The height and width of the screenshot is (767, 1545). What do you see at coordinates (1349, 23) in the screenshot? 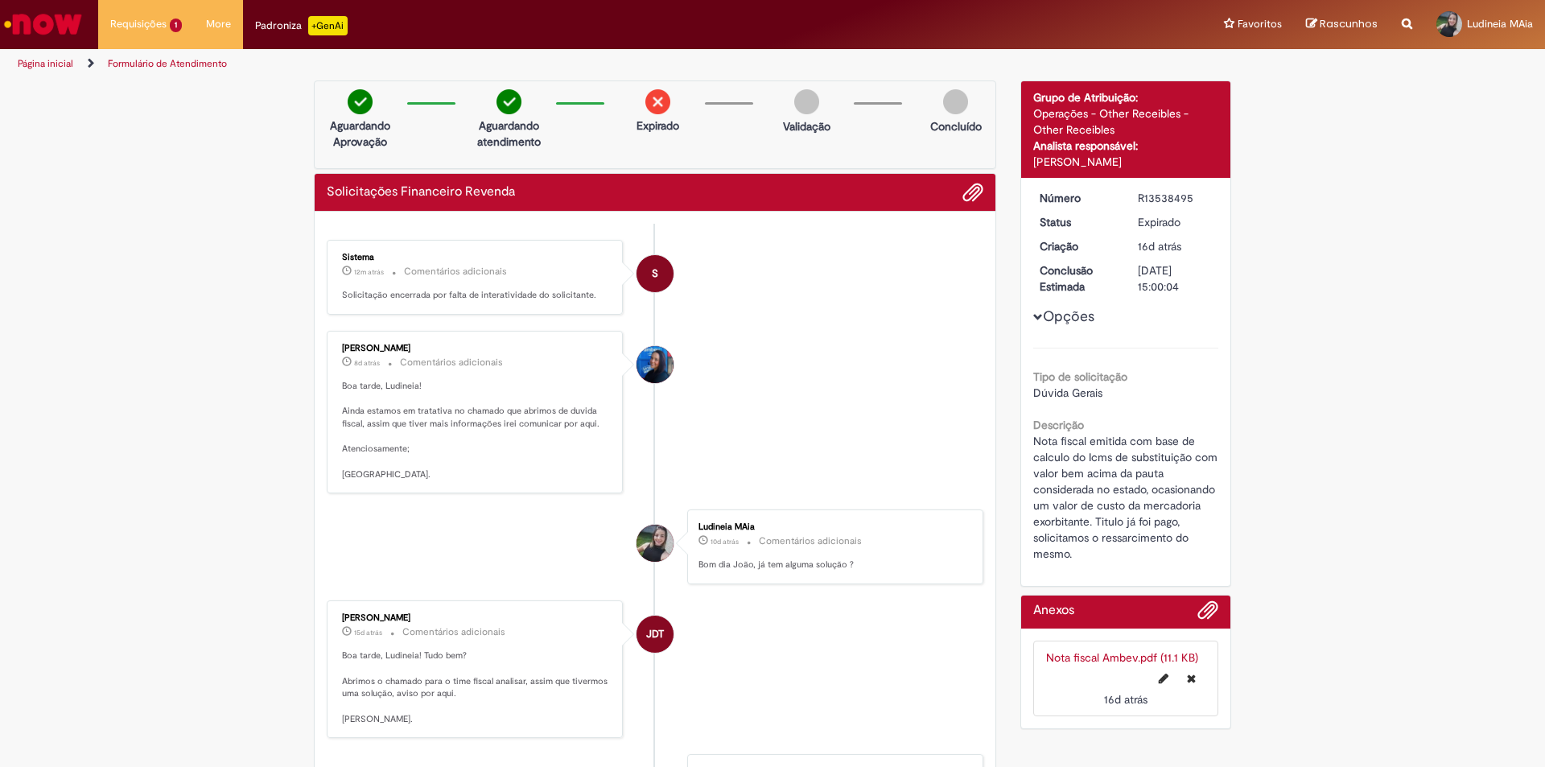
I see `span: Rascunhos` at bounding box center [1349, 23].